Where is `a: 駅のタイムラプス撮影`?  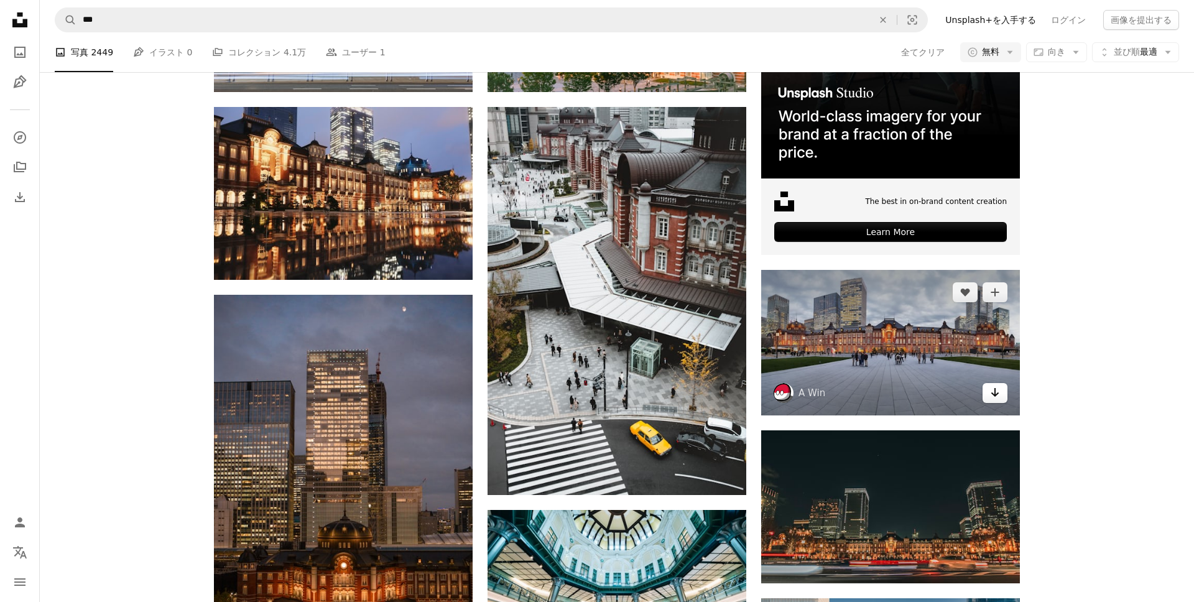
a: 駅のタイムラプス撮影 is located at coordinates (617, 596).